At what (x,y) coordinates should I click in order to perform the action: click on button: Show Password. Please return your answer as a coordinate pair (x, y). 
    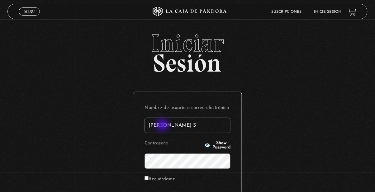
    Looking at the image, I should click on (218, 146).